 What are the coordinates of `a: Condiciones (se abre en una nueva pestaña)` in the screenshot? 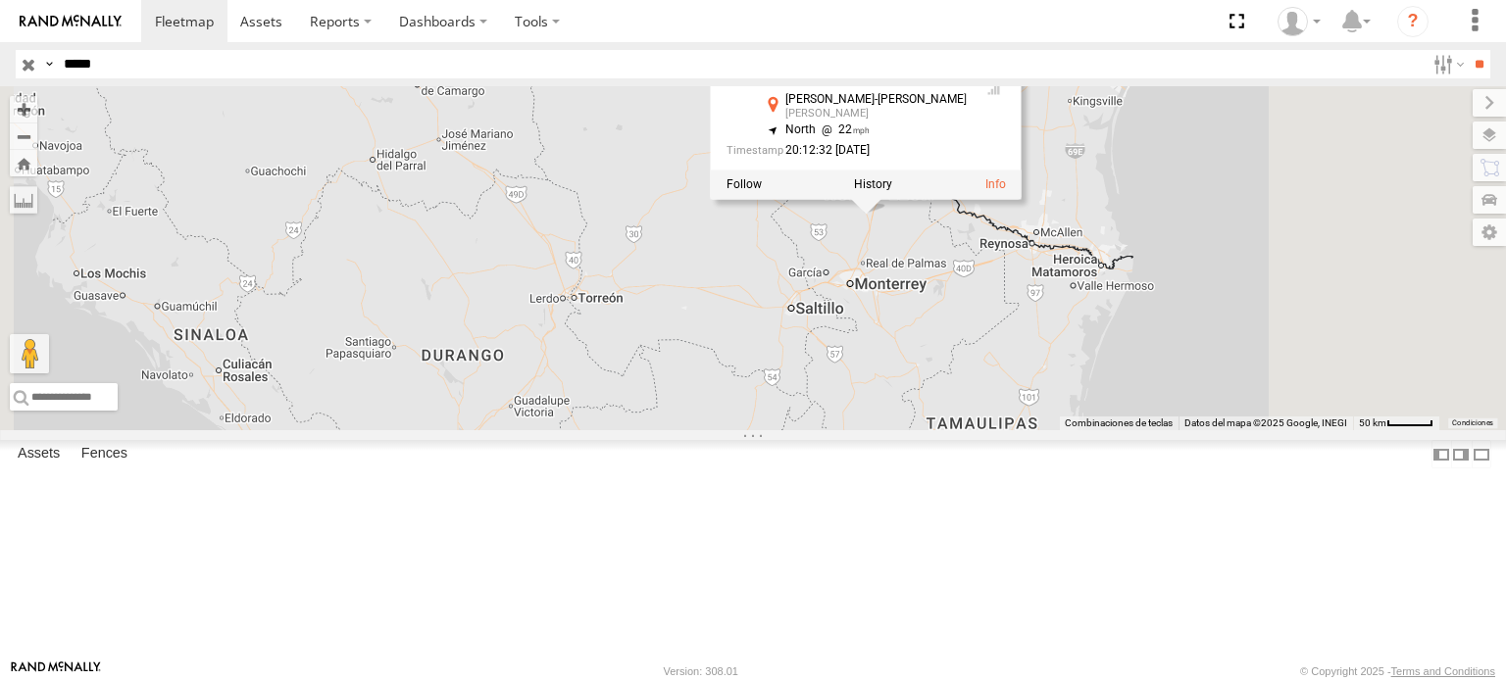 It's located at (1472, 423).